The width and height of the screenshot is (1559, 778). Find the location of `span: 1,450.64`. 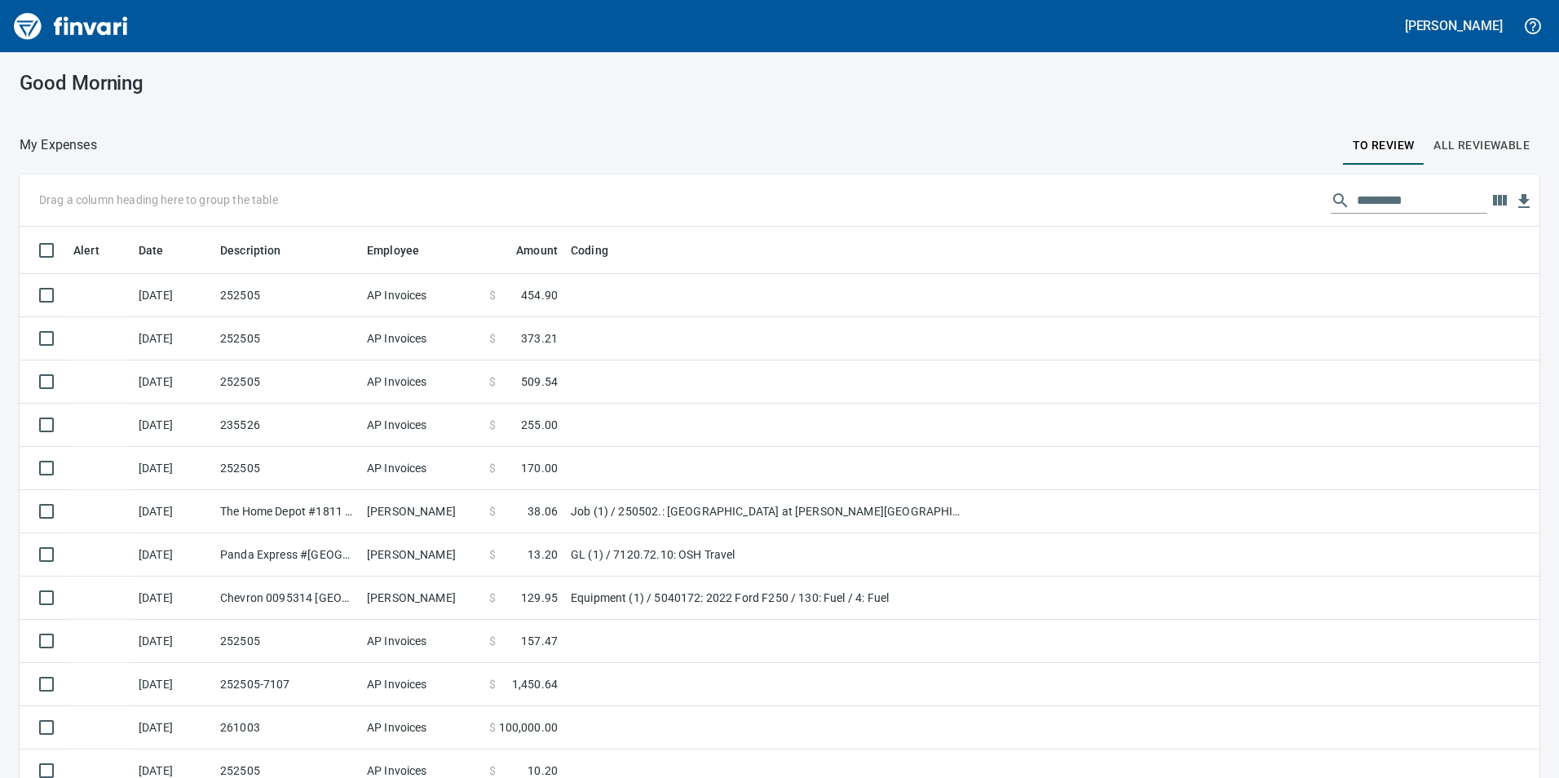

span: 1,450.64 is located at coordinates (535, 684).